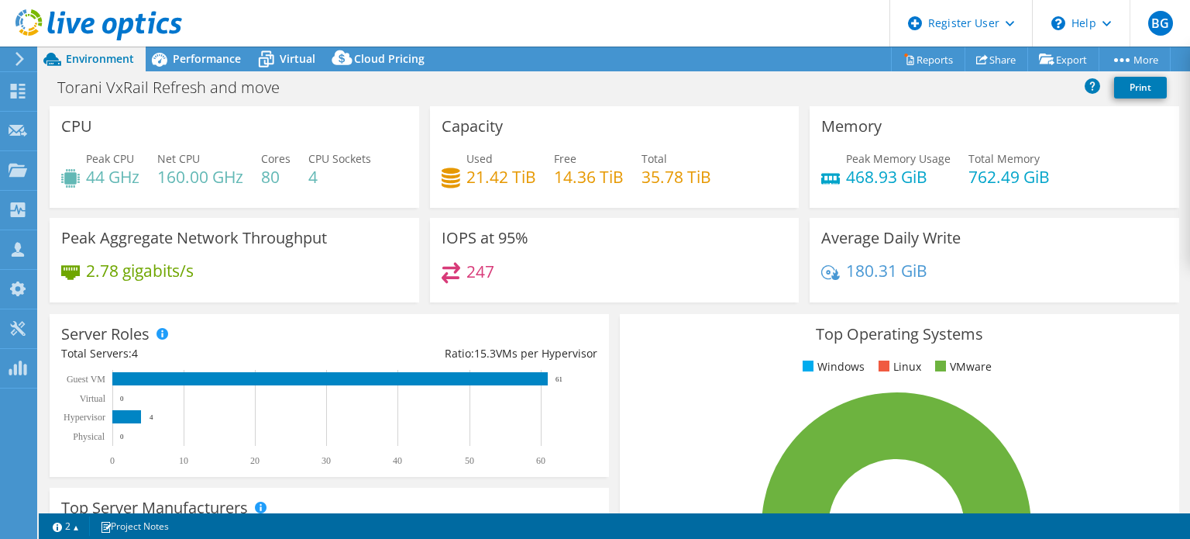 The height and width of the screenshot is (539, 1190). What do you see at coordinates (255, 460) in the screenshot?
I see `text: 20` at bounding box center [255, 460].